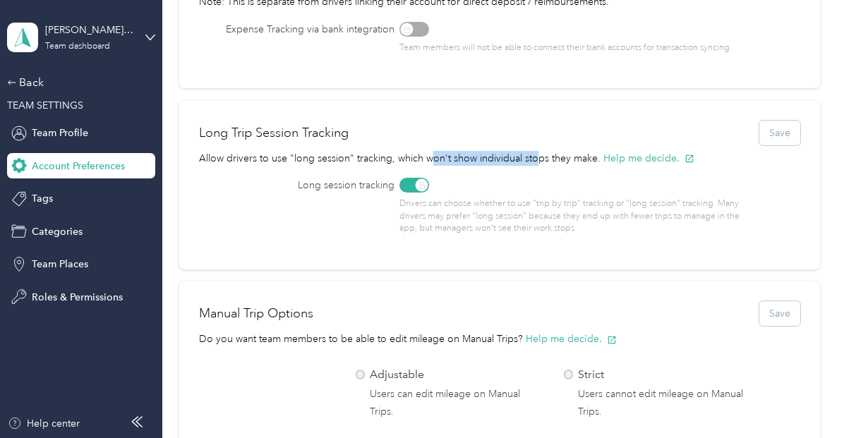 Image resolution: width=844 pixels, height=438 pixels. What do you see at coordinates (45, 105) in the screenshot?
I see `span: TEAM SETTINGS` at bounding box center [45, 105].